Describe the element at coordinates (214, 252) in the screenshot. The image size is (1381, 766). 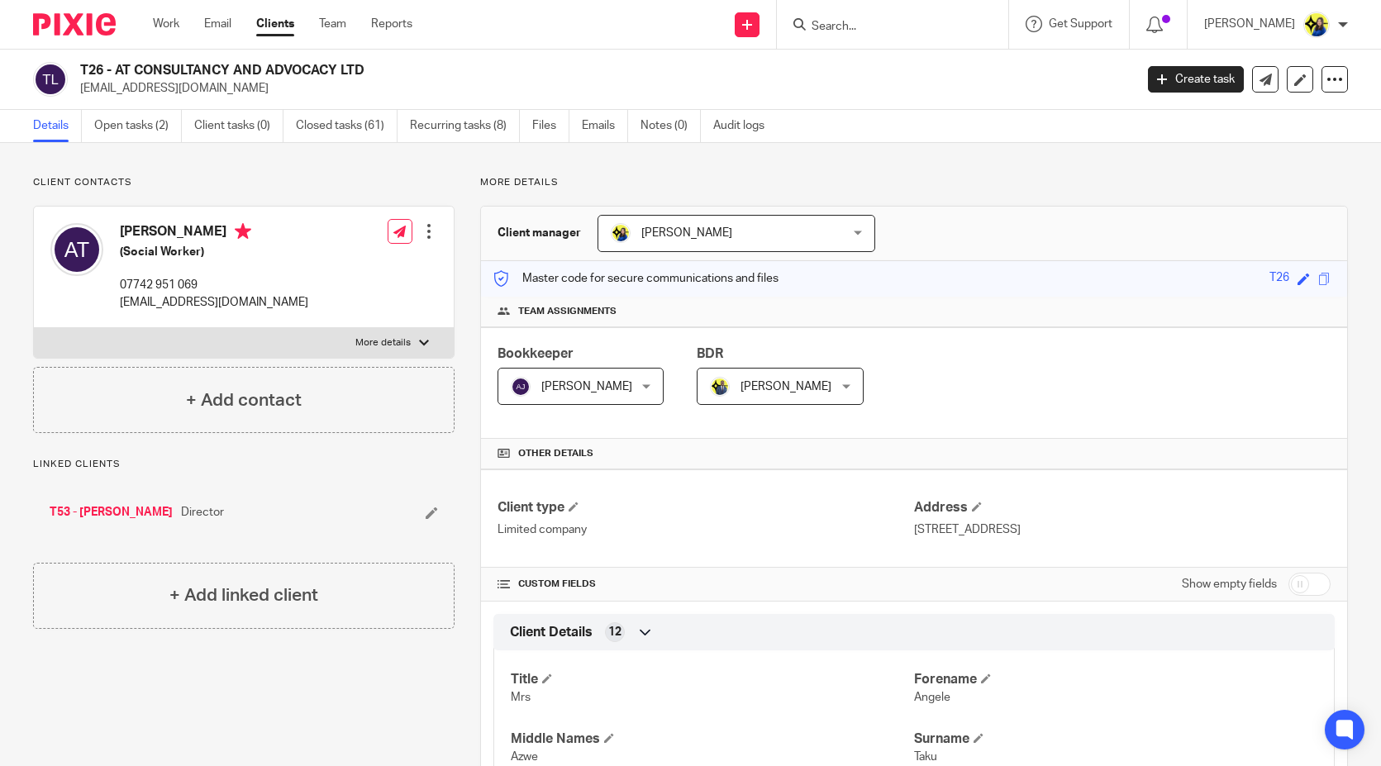
I see `h5: (Social Worker)` at that location.